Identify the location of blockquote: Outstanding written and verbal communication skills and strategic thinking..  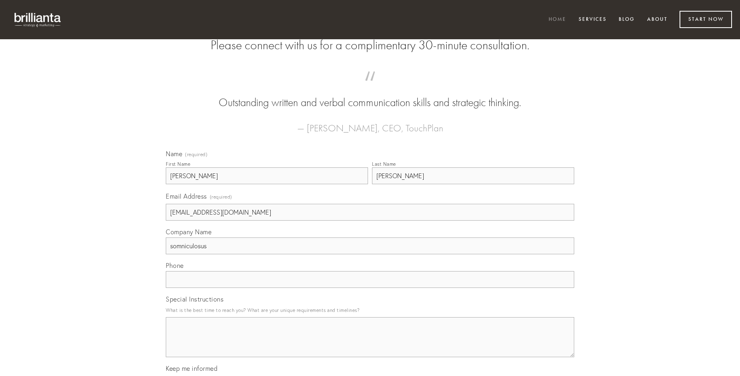
(370, 95).